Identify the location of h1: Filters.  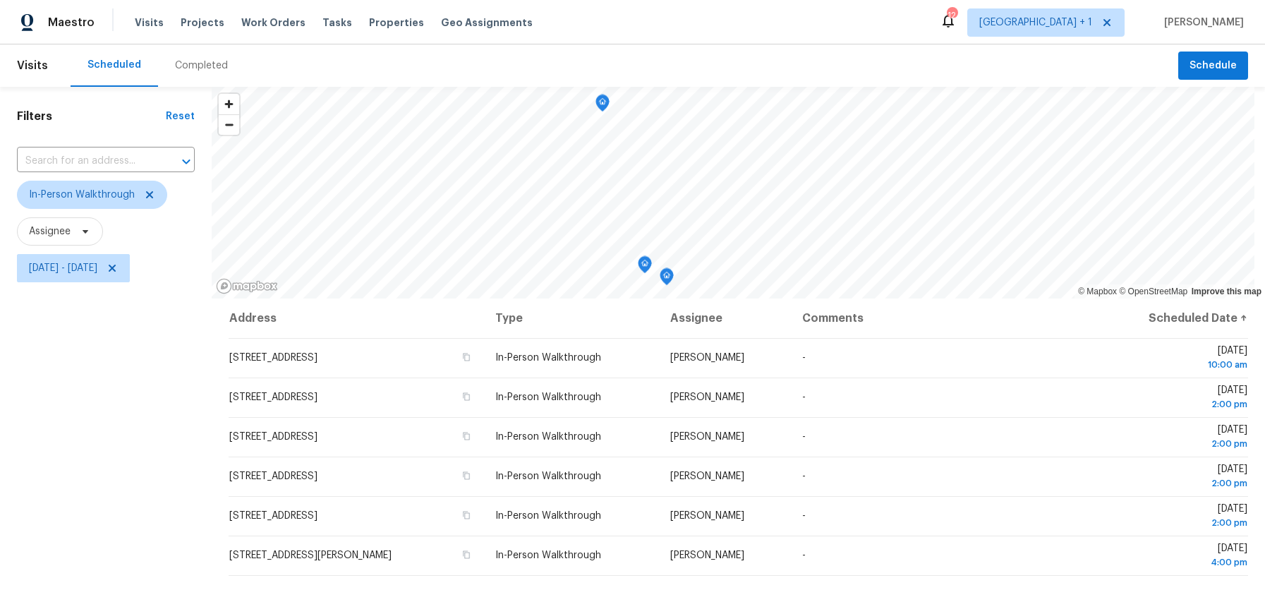
(91, 116).